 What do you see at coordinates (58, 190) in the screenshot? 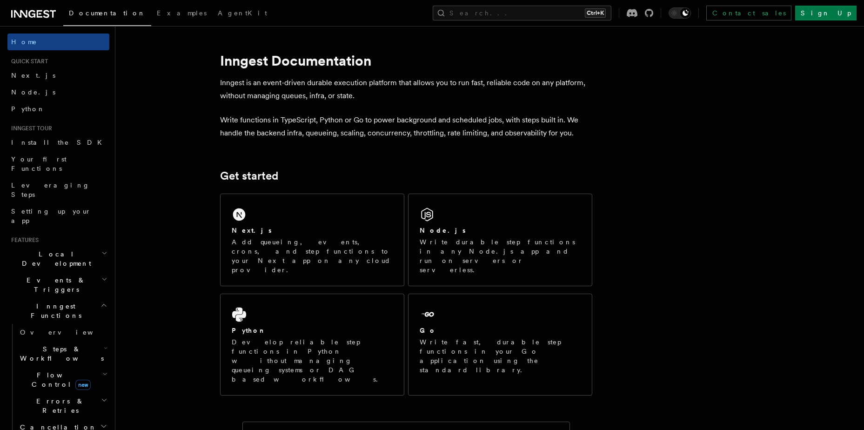
I see `a: Leveraging Steps` at bounding box center [58, 190].